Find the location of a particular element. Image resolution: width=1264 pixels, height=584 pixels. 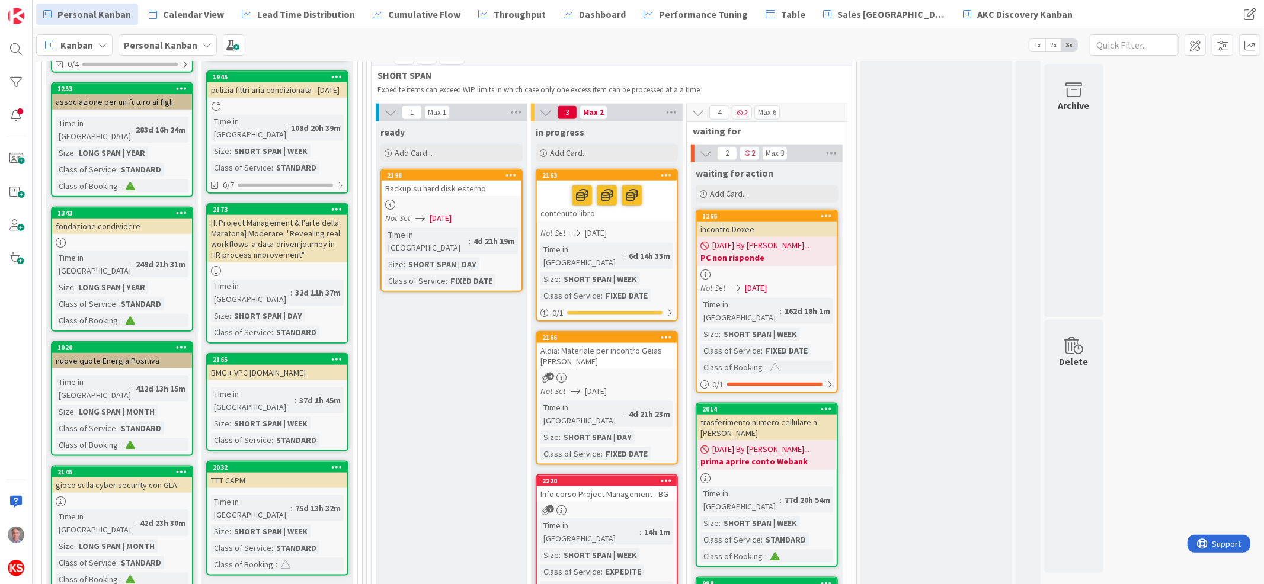

span: Lead Time Distribution is located at coordinates (306, 14).